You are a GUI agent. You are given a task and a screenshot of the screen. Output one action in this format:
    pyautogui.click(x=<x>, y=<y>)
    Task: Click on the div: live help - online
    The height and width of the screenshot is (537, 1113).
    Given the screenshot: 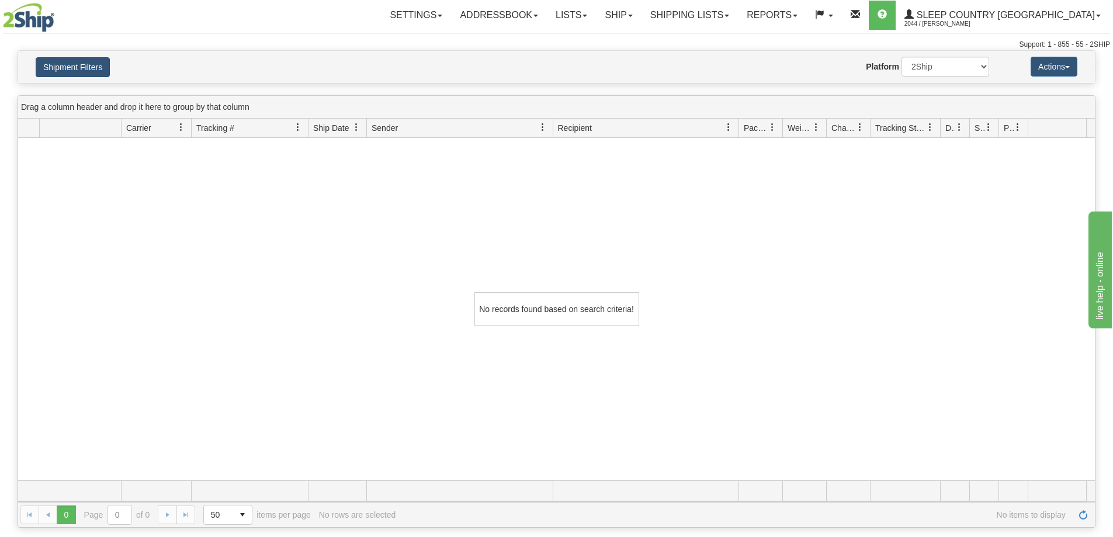 What is the action you would take?
    pyautogui.click(x=58, y=14)
    